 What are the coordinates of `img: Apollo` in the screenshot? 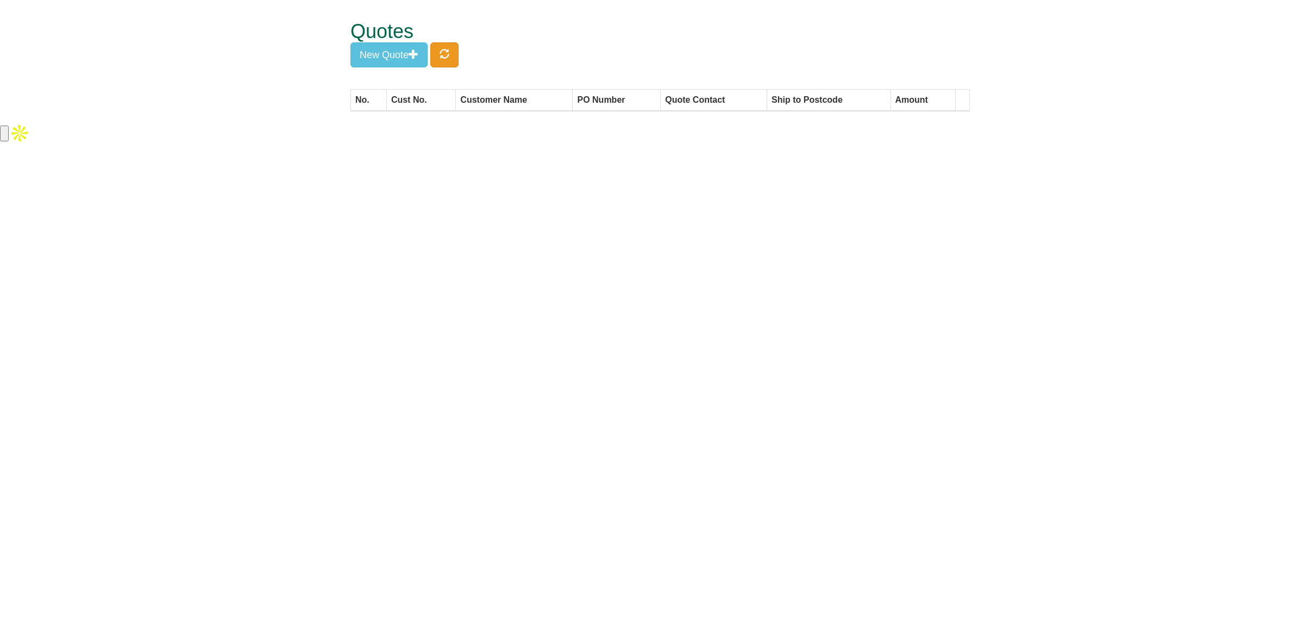 It's located at (20, 133).